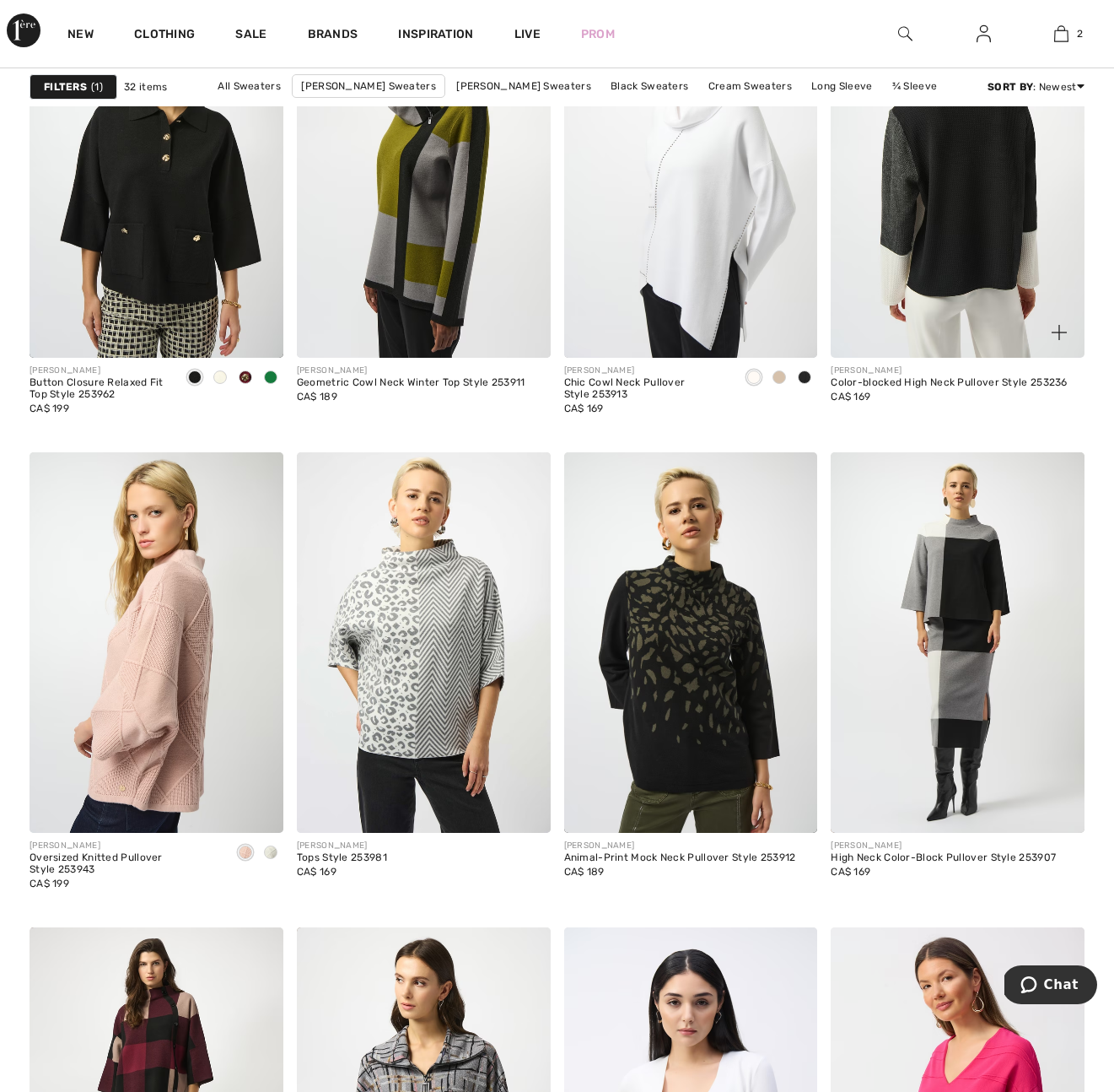 This screenshot has height=1092, width=1114. I want to click on a: Sign In, so click(984, 33).